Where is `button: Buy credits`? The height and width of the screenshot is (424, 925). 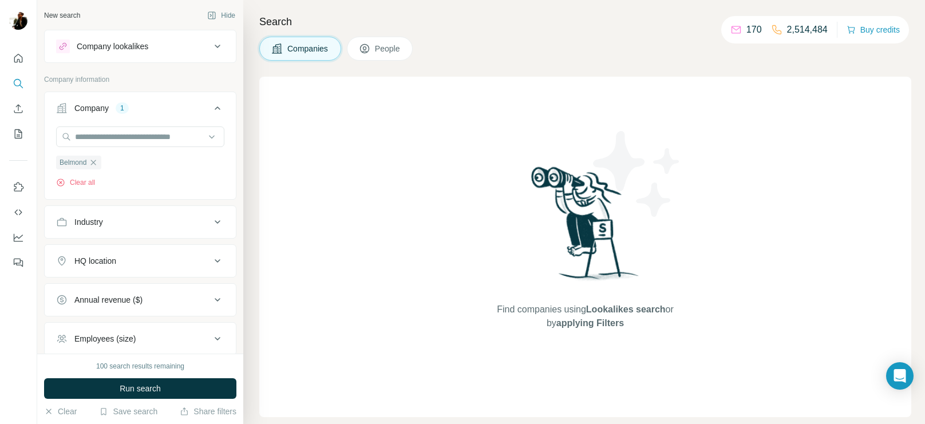
button: Buy credits is located at coordinates (873, 30).